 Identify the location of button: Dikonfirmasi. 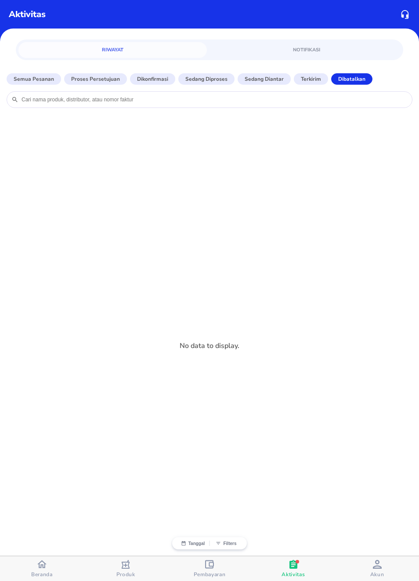
(152, 79).